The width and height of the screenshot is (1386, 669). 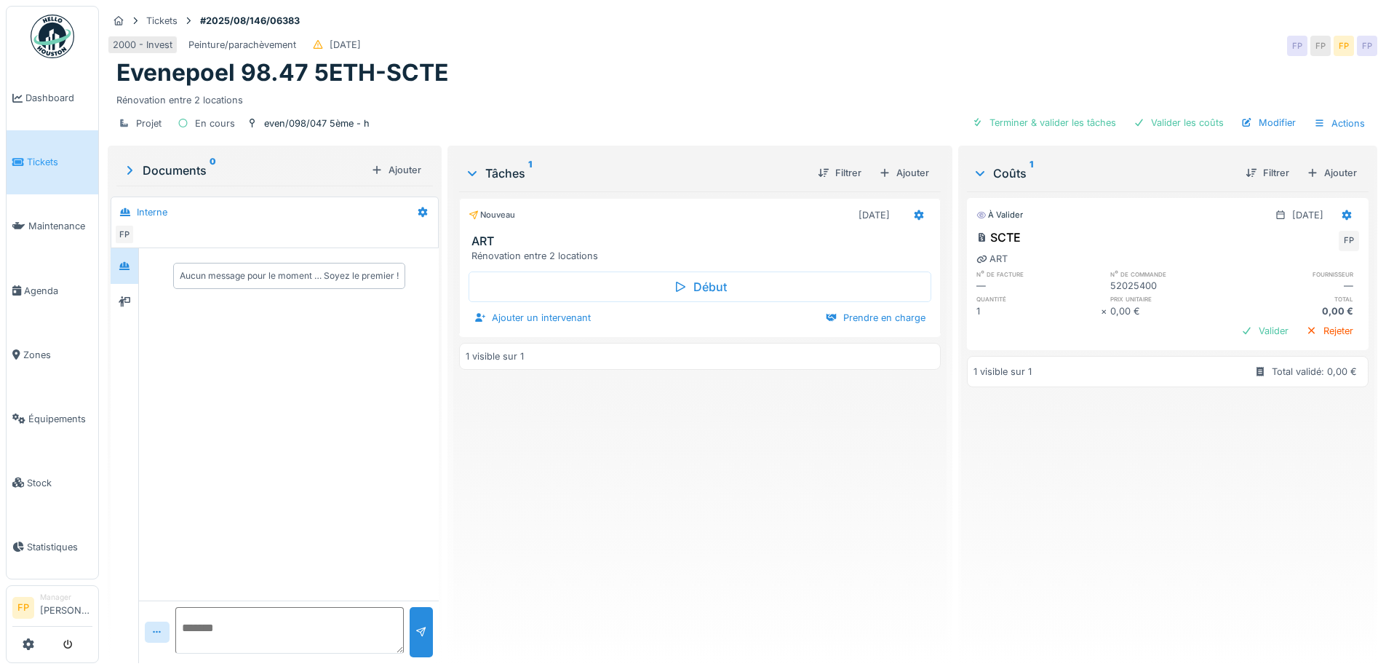 What do you see at coordinates (60, 482) in the screenshot?
I see `span: Stock` at bounding box center [60, 482].